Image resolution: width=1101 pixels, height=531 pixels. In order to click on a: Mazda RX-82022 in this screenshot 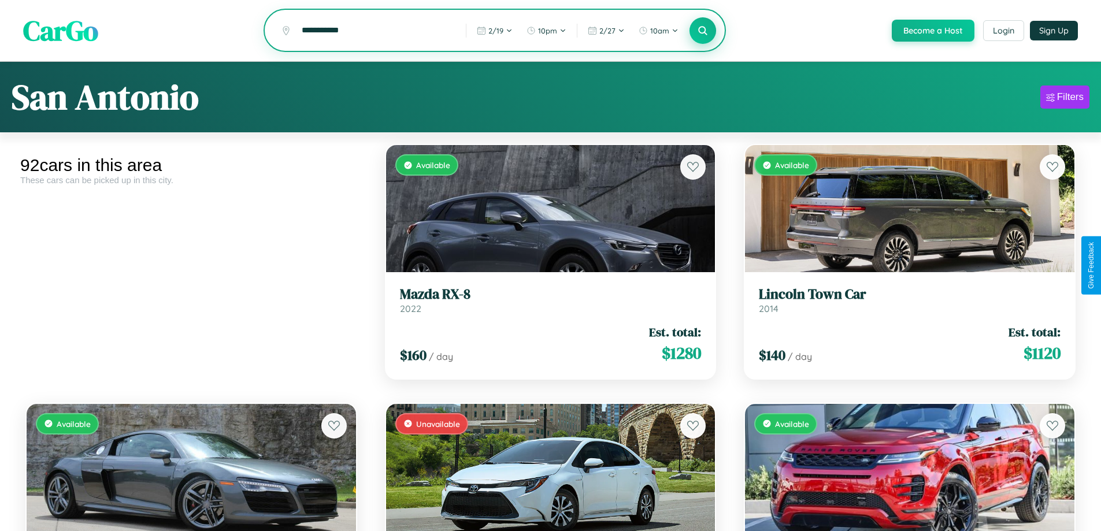, I will do `click(551, 300)`.